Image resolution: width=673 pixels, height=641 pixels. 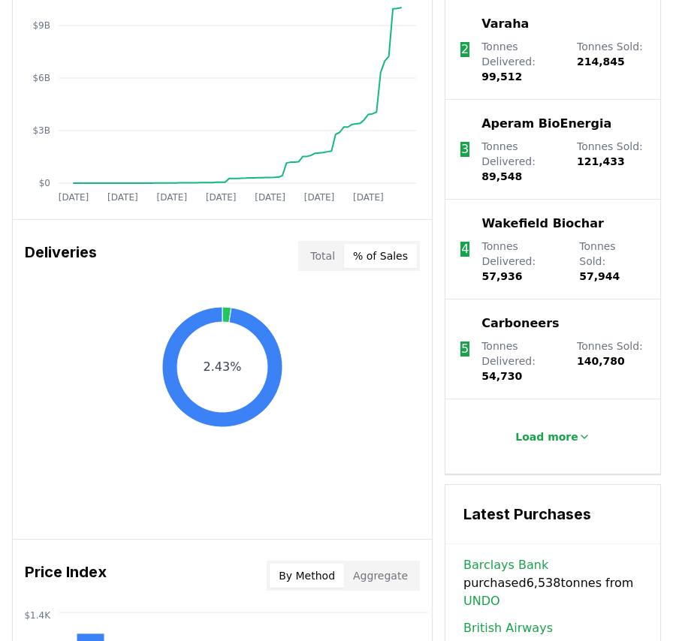 I want to click on text: 2.43%, so click(x=222, y=366).